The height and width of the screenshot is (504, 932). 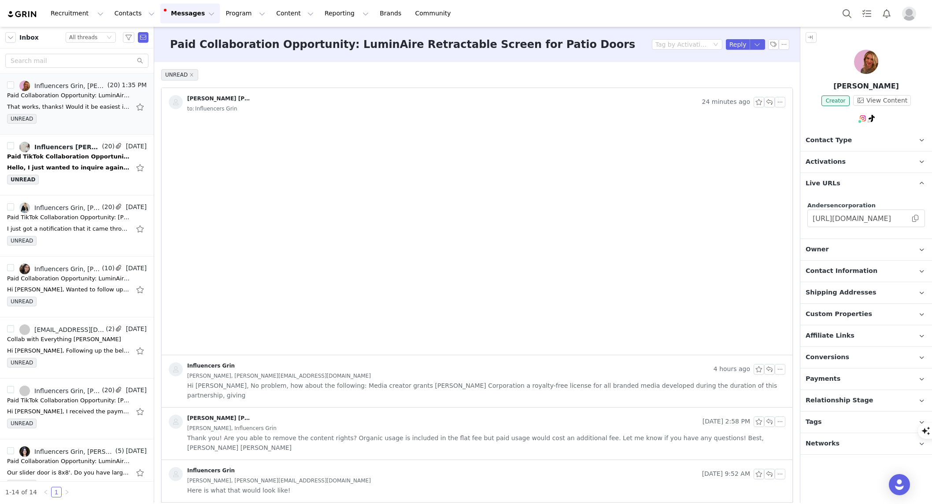 What do you see at coordinates (825, 162) in the screenshot?
I see `span: Activations` at bounding box center [825, 162].